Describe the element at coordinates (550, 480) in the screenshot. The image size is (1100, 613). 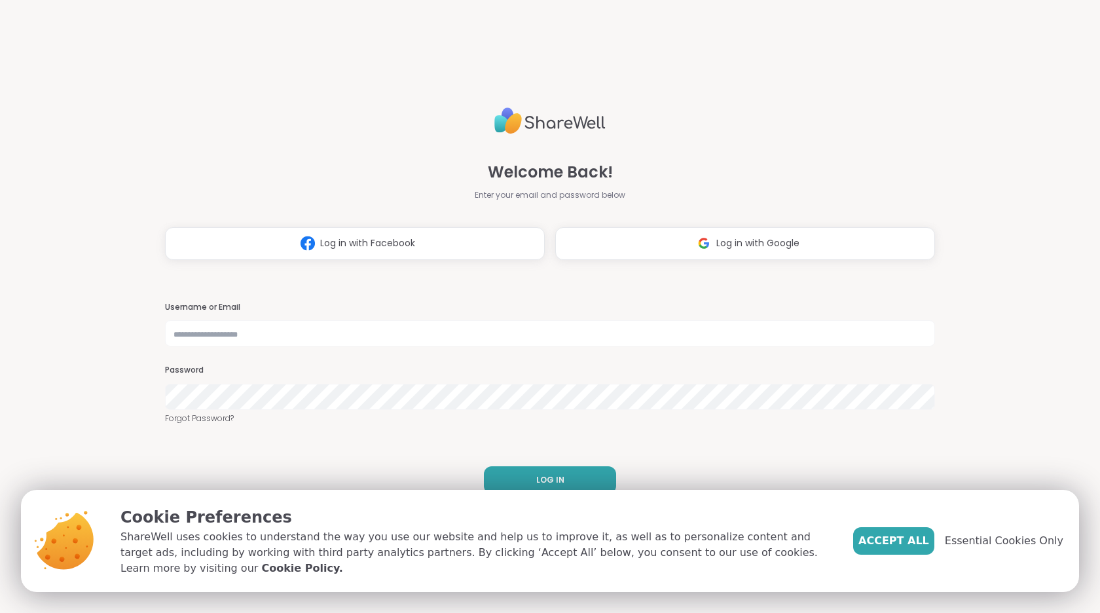
I see `button: LOG IN` at that location.